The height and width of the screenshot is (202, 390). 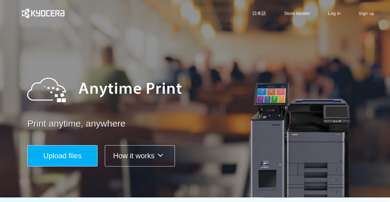 What do you see at coordinates (202, 124) in the screenshot?
I see `a: Print anytime, anywhere` at bounding box center [202, 124].